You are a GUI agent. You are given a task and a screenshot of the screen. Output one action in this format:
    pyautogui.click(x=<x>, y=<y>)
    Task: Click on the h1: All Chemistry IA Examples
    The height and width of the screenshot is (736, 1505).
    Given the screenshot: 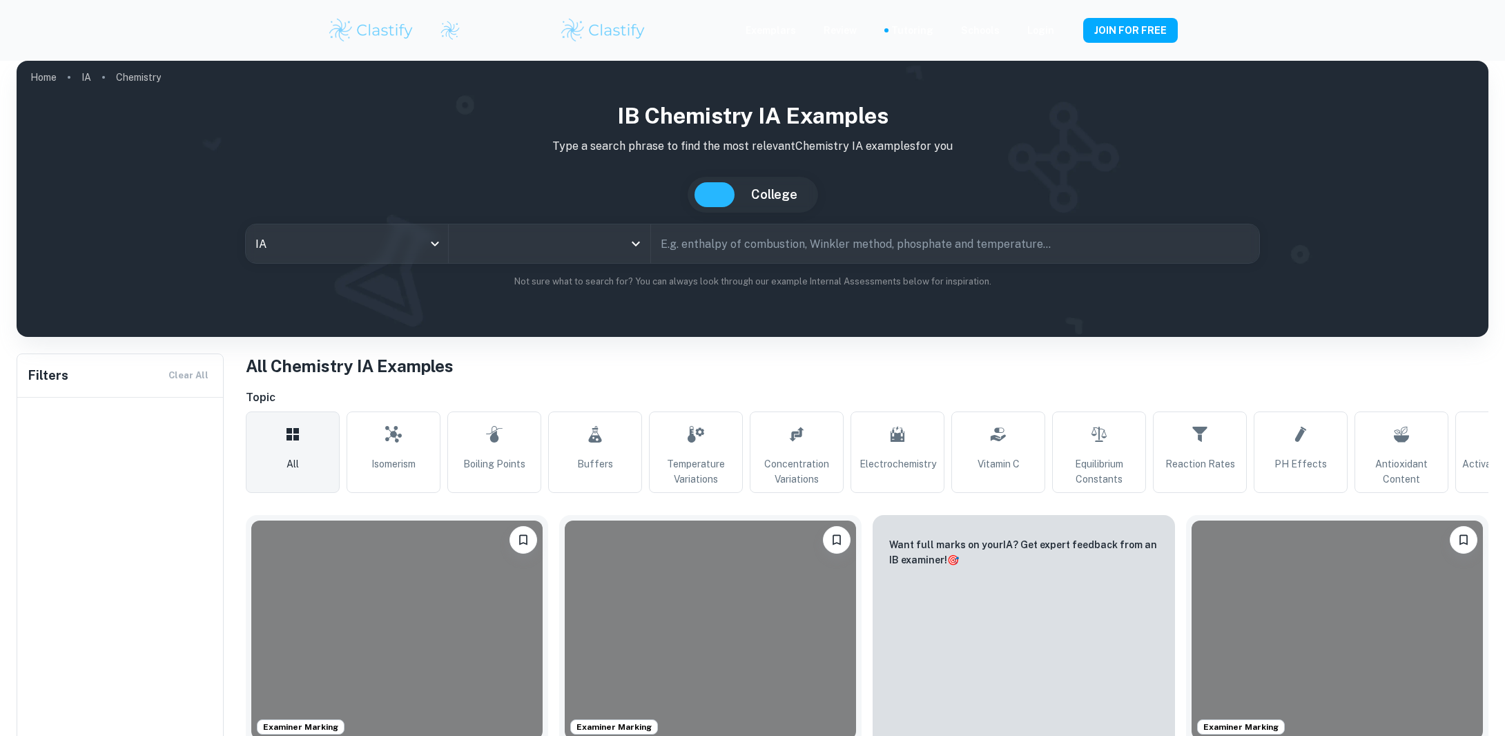 What is the action you would take?
    pyautogui.click(x=867, y=366)
    